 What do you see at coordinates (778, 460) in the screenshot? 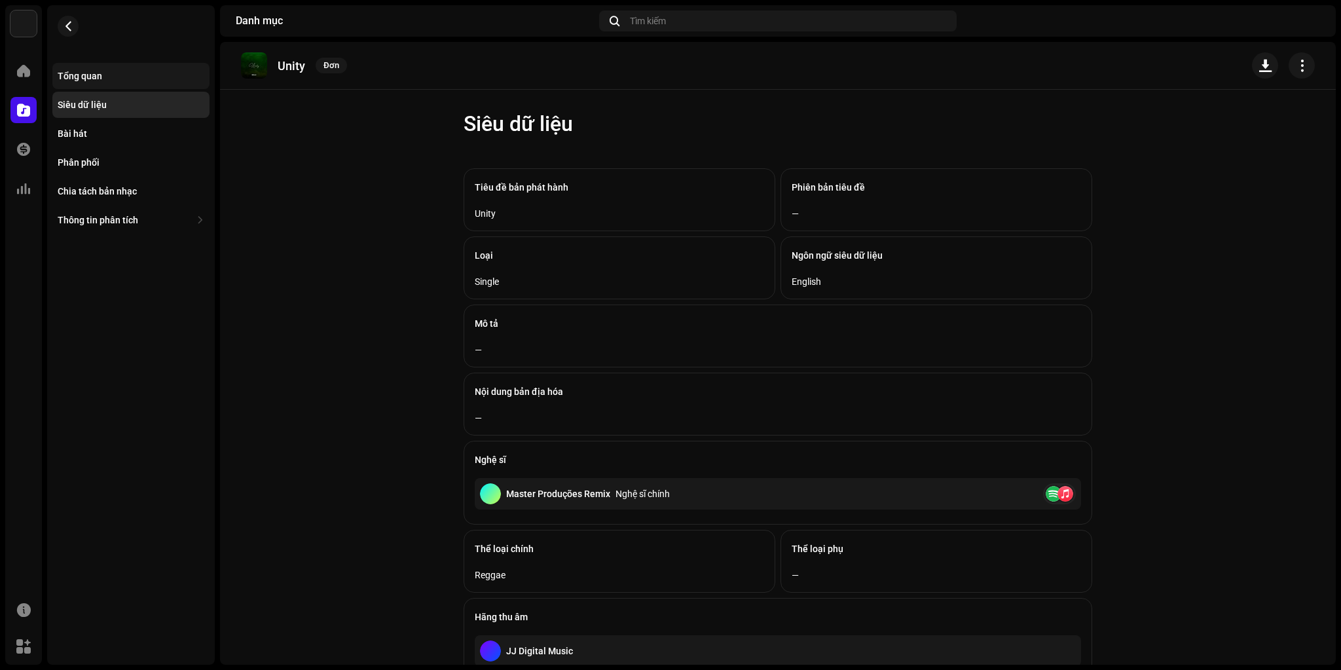
I see `div: Nghệ sĩ` at bounding box center [778, 460].